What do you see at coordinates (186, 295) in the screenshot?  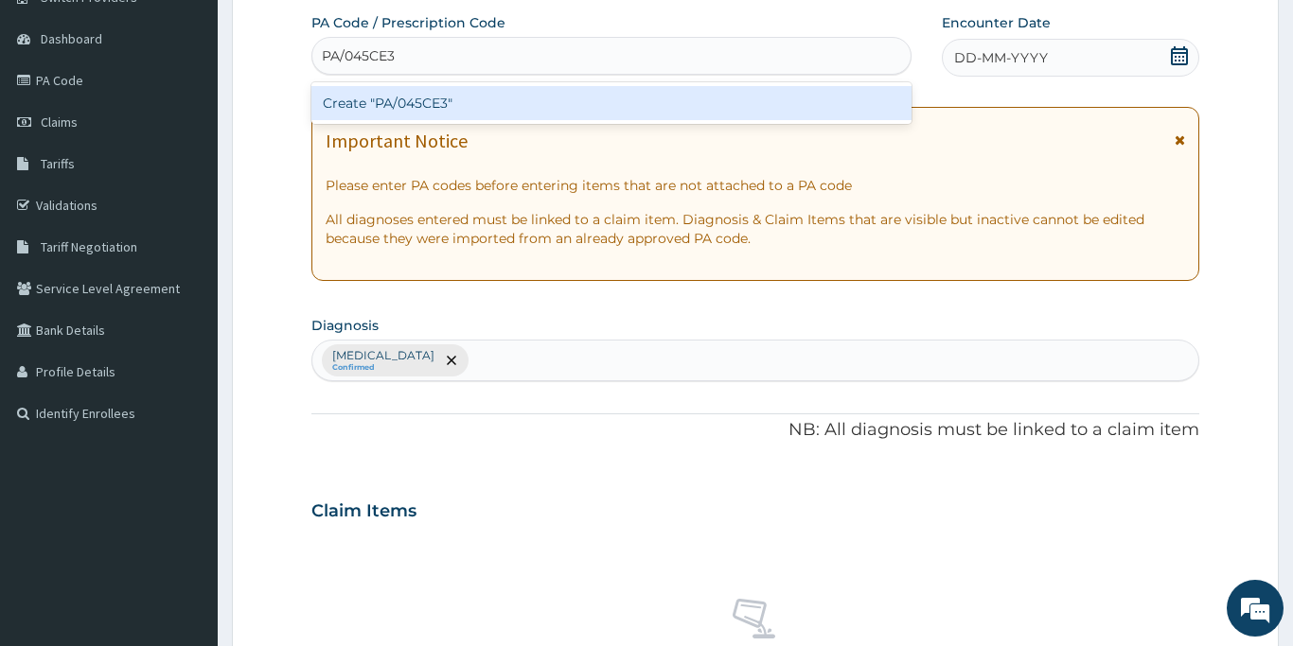 I see `span: We're online!` at bounding box center [186, 295].